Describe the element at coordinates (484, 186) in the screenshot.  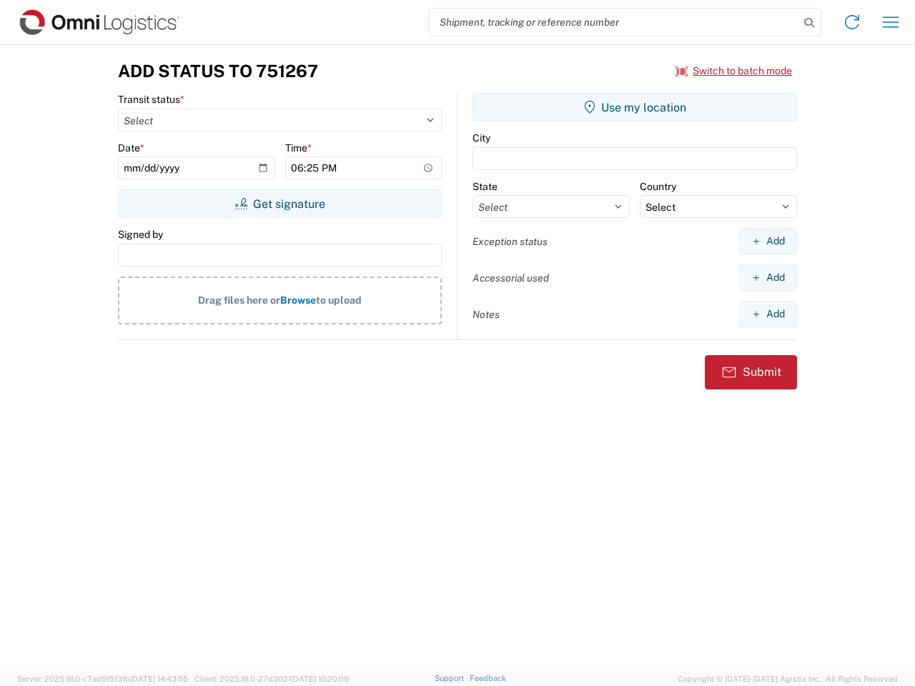
I see `label: State` at that location.